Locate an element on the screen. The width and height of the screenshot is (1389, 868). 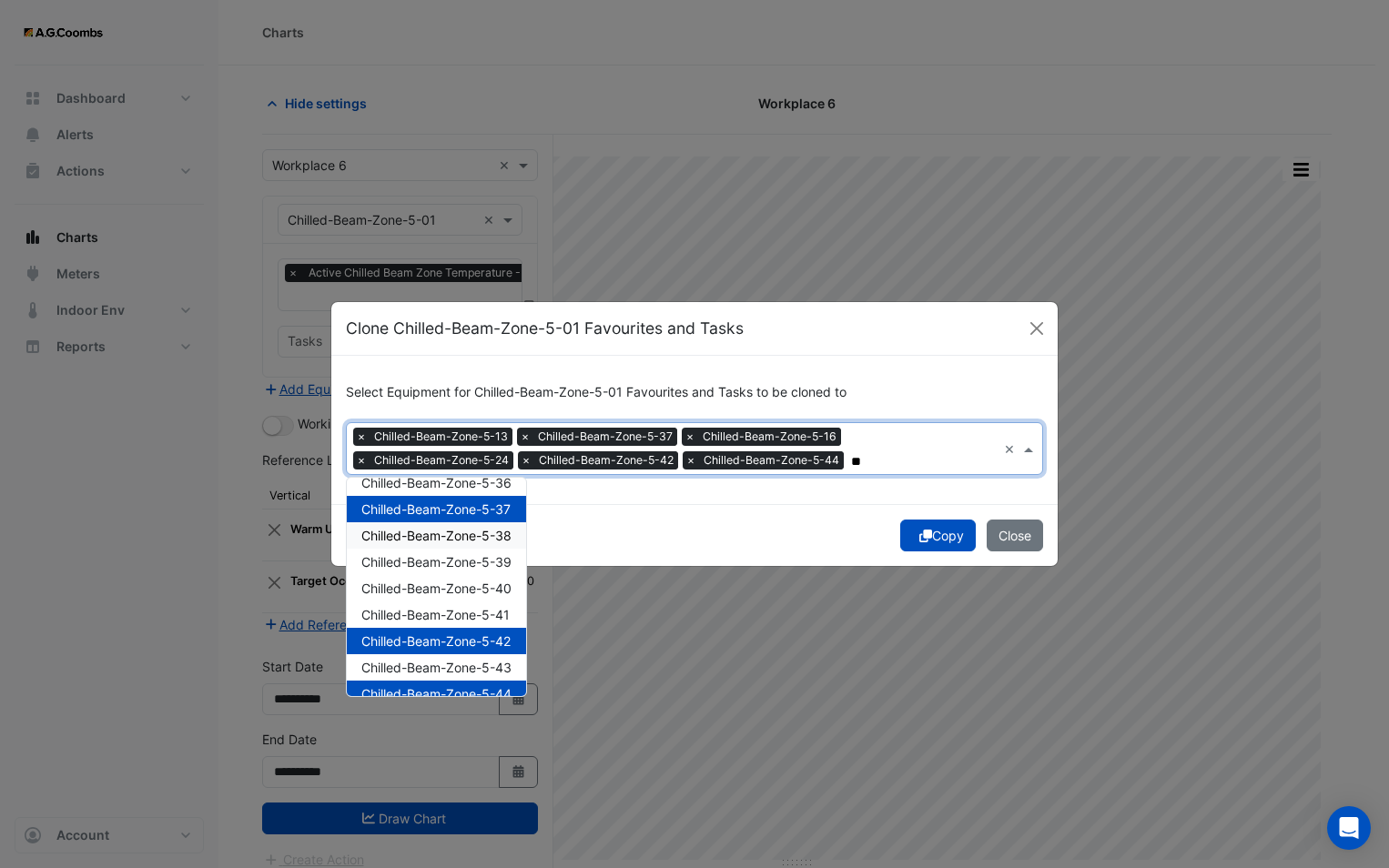
span: Chilled-Beam-Zone-5-40 is located at coordinates (436, 588).